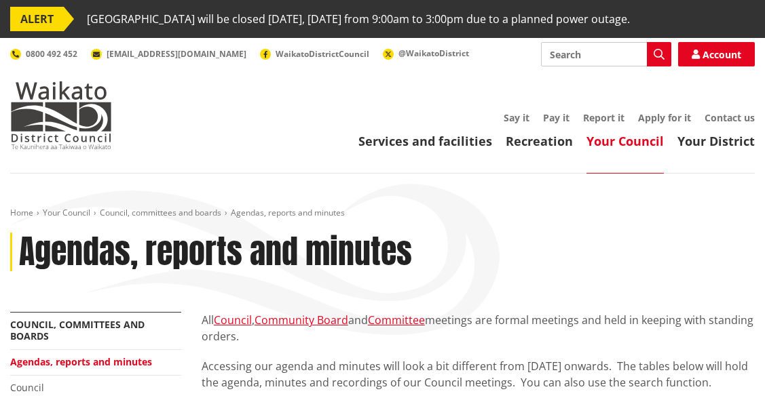 This screenshot has height=400, width=765. Describe the element at coordinates (478, 328) in the screenshot. I see `p: All , and meetings are formal meetings and held in keeping with standing orders.` at that location.